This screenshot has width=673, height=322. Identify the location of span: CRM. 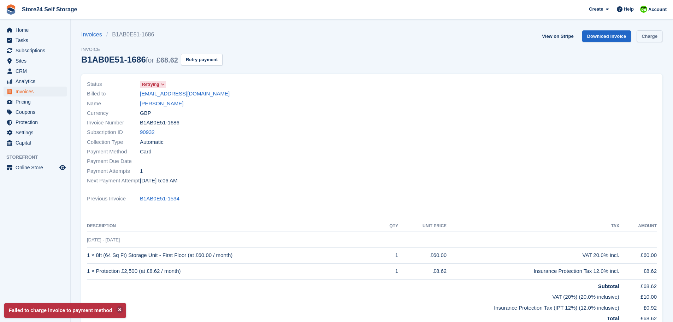
(37, 71).